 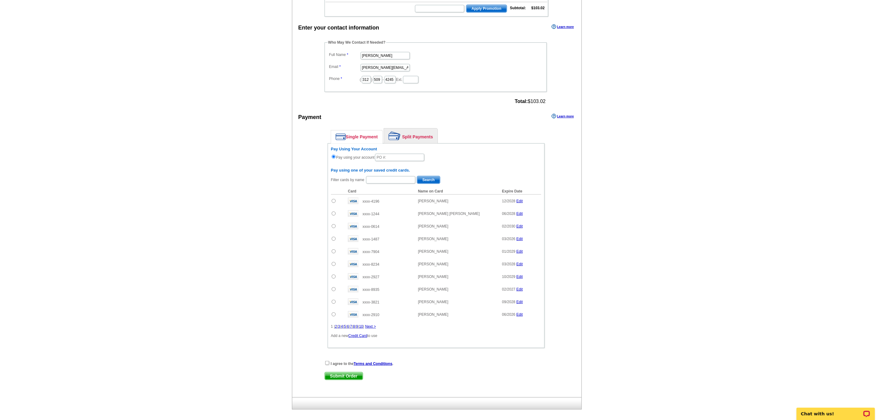 I want to click on span: 03/2028, so click(x=508, y=264).